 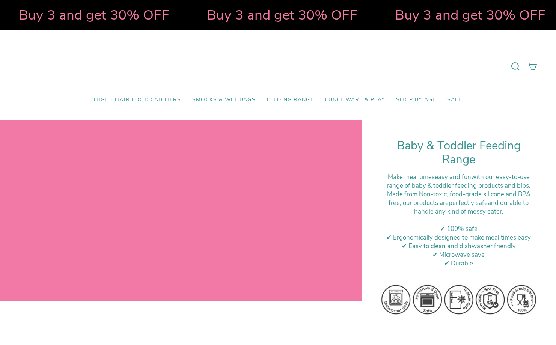 What do you see at coordinates (137, 100) in the screenshot?
I see `span: High Chair Food Catchers` at bounding box center [137, 100].